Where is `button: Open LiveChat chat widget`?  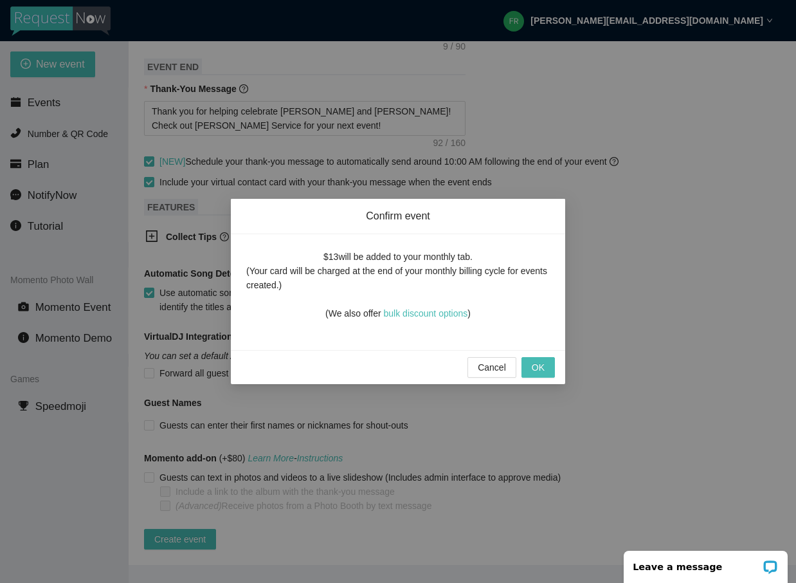
button: Open LiveChat chat widget is located at coordinates (156, 24).